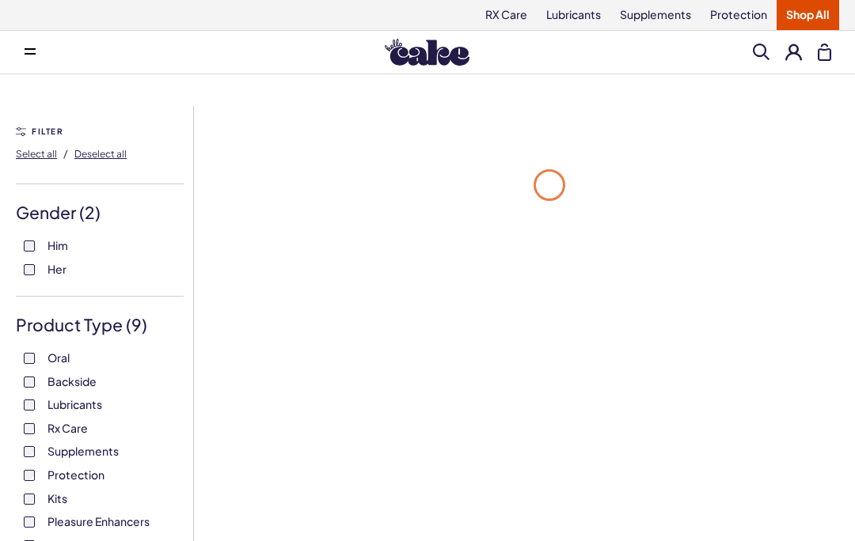 The image size is (855, 541). What do you see at coordinates (29, 382) in the screenshot?
I see `input: Backside` at bounding box center [29, 382].